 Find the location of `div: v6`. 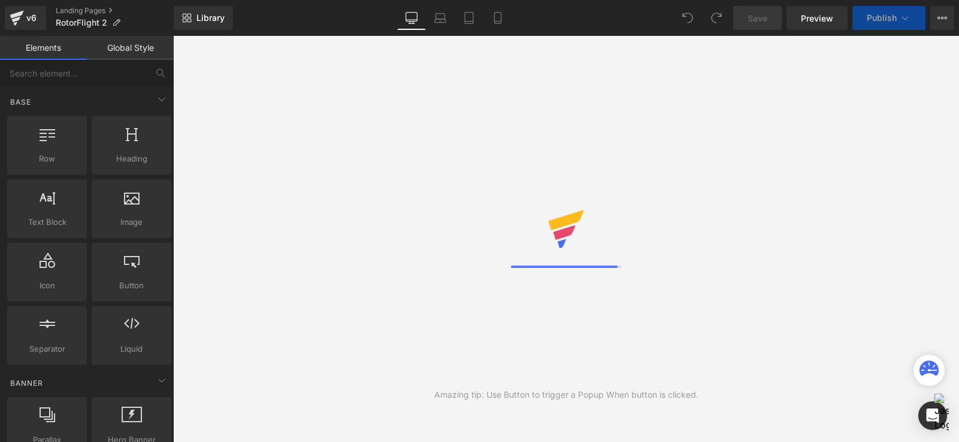

div: v6 is located at coordinates (31, 18).